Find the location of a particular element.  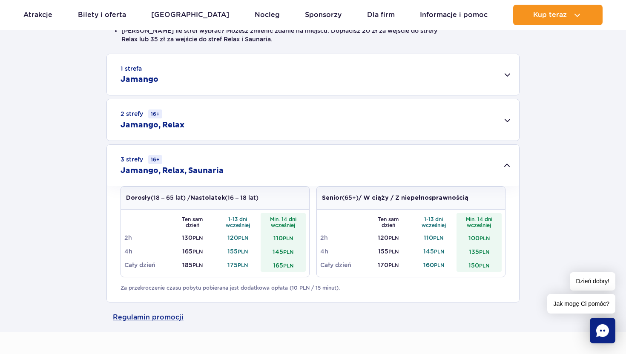

strong: / W ciąży / Z niepełnosprawnością is located at coordinates (413, 198).